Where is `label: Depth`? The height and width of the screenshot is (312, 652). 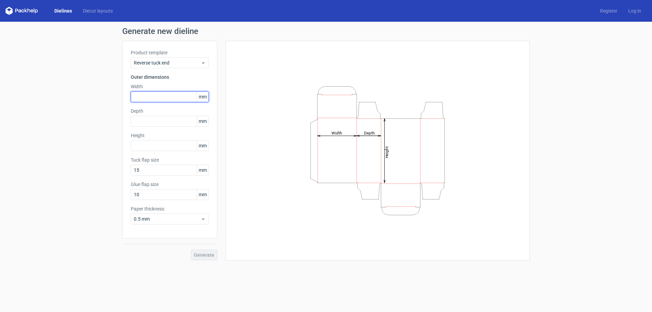 label: Depth is located at coordinates (170, 111).